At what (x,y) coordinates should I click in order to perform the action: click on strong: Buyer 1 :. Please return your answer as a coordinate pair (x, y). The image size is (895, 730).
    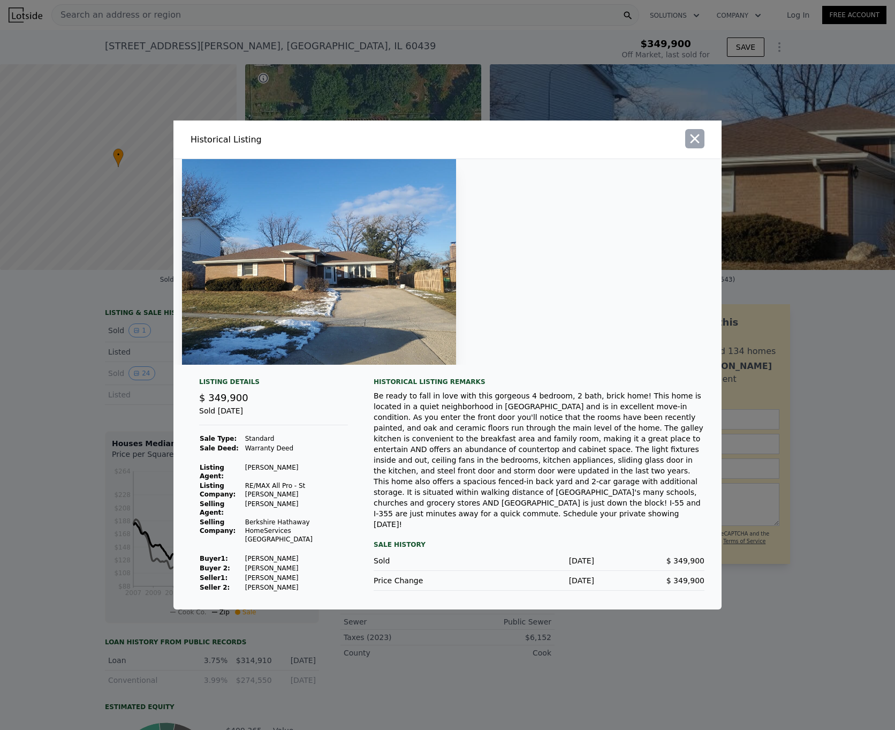
    Looking at the image, I should click on (214, 558).